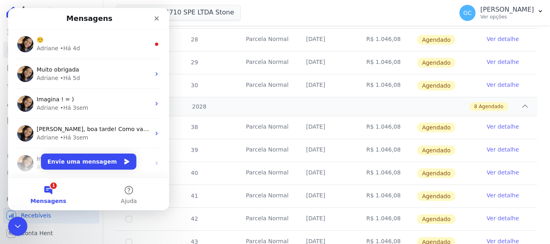 This screenshot has width=550, height=244. I want to click on span: 8, so click(476, 107).